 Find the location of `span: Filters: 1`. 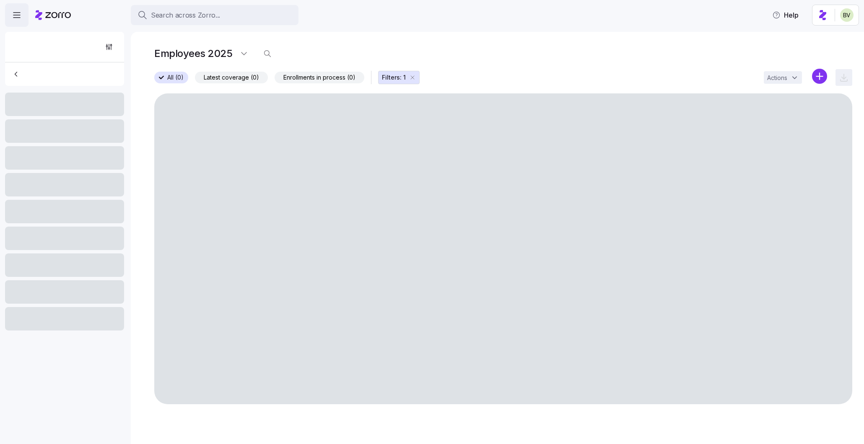

span: Filters: 1 is located at coordinates (393, 78).